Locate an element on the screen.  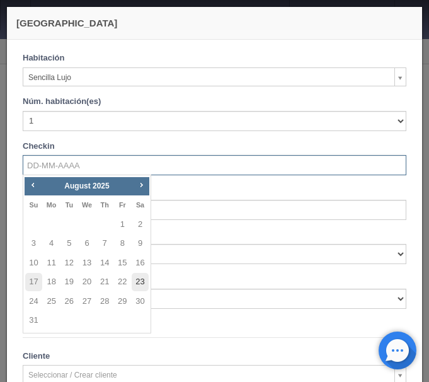
label: Núm. habitación(es) is located at coordinates (62, 101).